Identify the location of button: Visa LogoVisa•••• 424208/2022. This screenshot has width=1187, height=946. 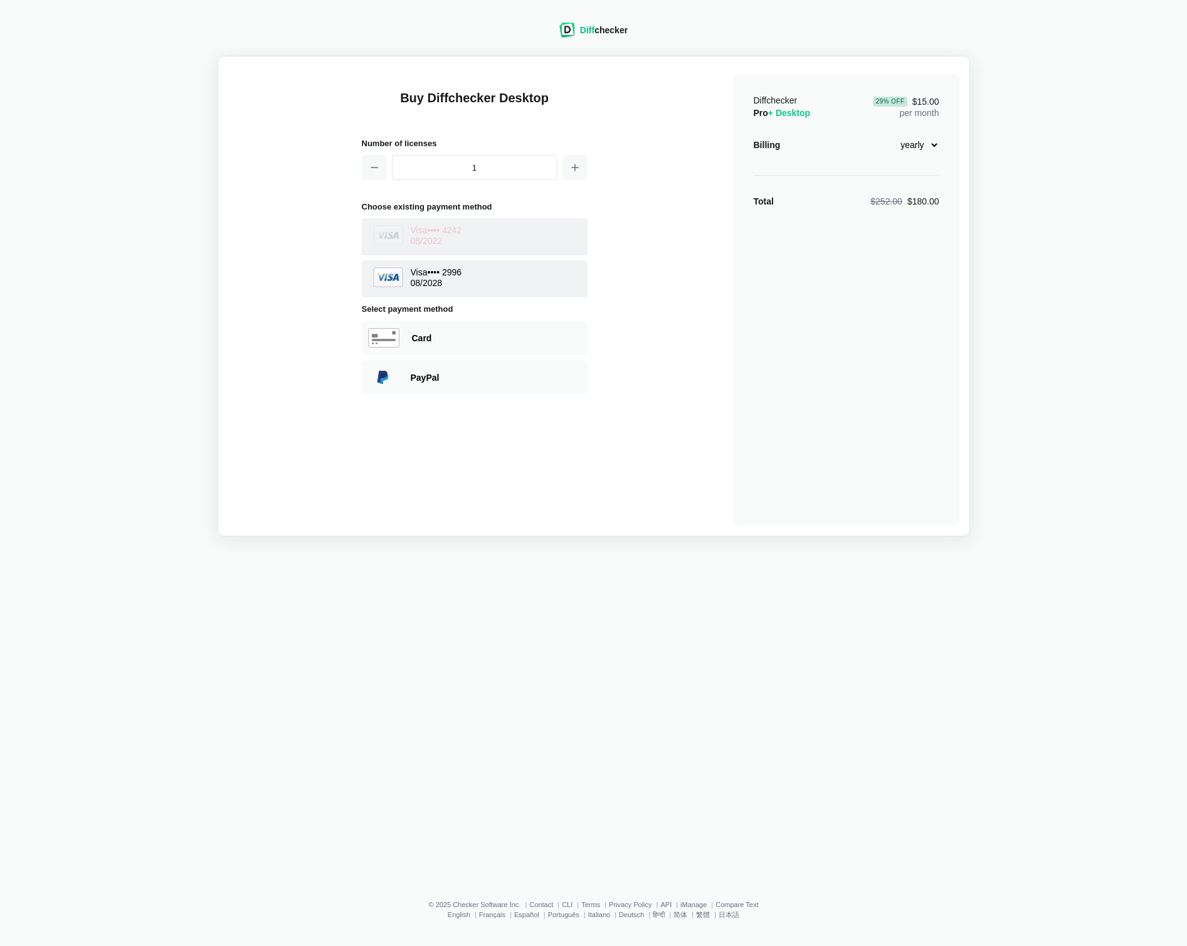
(475, 236).